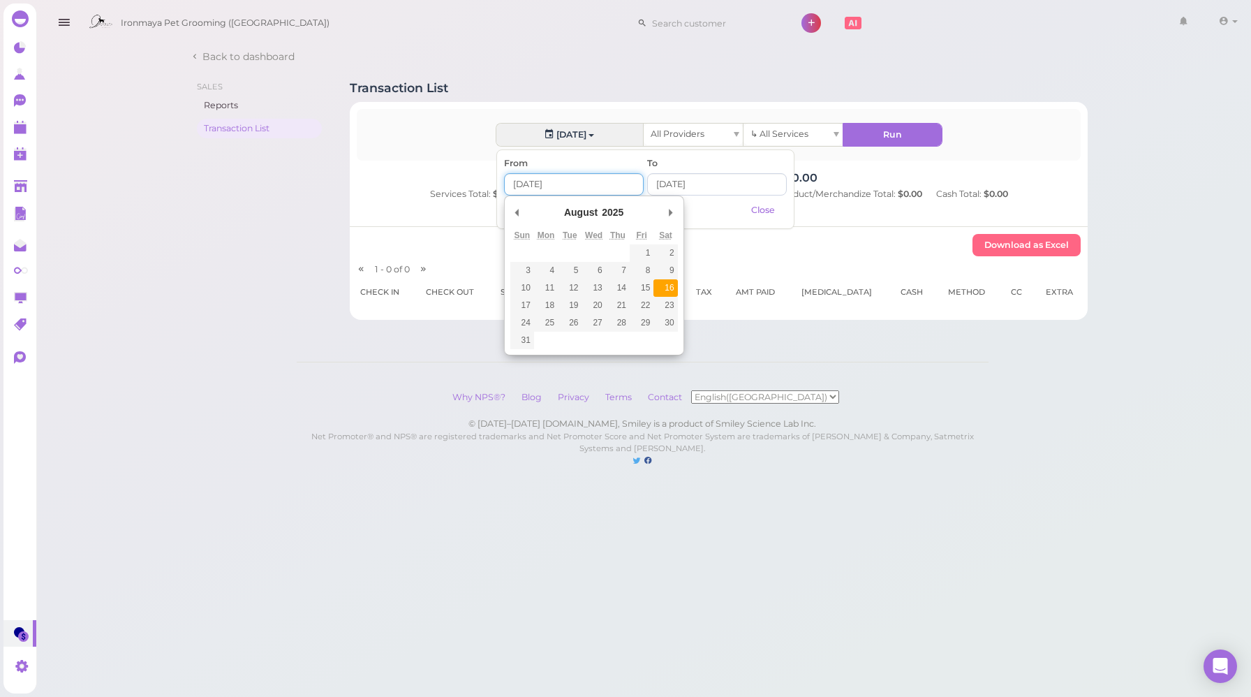 The width and height of the screenshot is (1251, 697). Describe the element at coordinates (382, 292) in the screenshot. I see `th: Check in` at that location.